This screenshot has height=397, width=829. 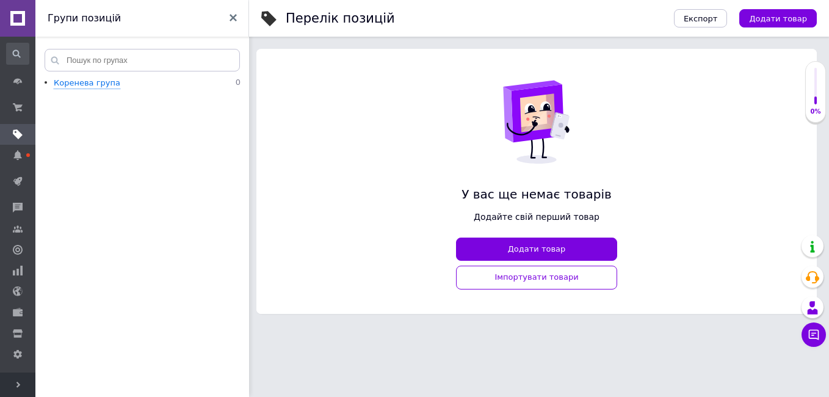 I want to click on span: Додайте свій перший товар, so click(x=537, y=217).